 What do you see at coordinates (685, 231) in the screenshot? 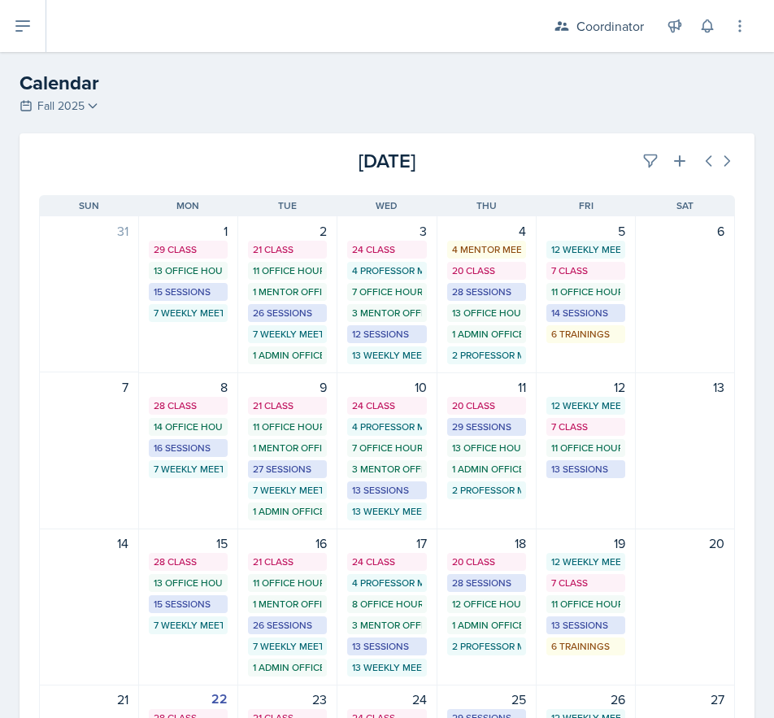
I see `div: 6` at bounding box center [685, 231].